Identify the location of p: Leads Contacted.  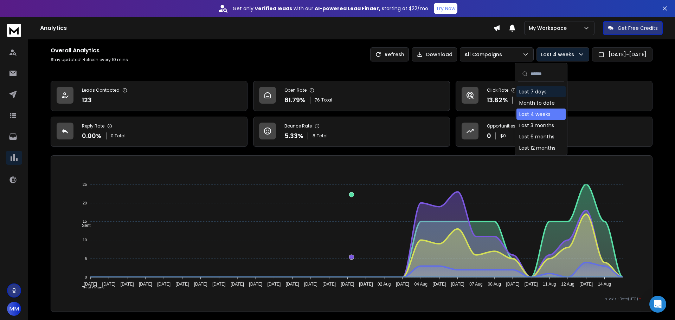
(101, 90).